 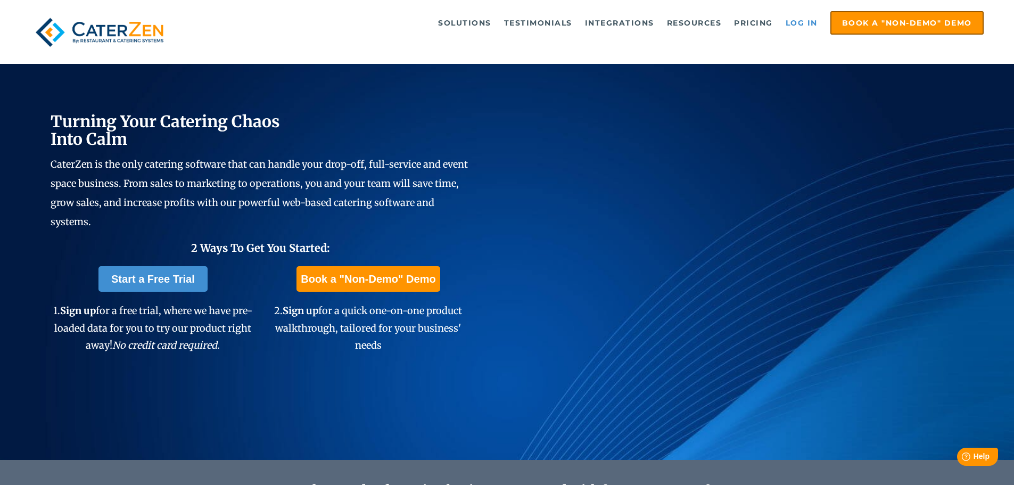 What do you see at coordinates (153, 328) in the screenshot?
I see `span: 1. for a free trial, where we have pre-loaded data for you to try our product right away!` at bounding box center [153, 328].